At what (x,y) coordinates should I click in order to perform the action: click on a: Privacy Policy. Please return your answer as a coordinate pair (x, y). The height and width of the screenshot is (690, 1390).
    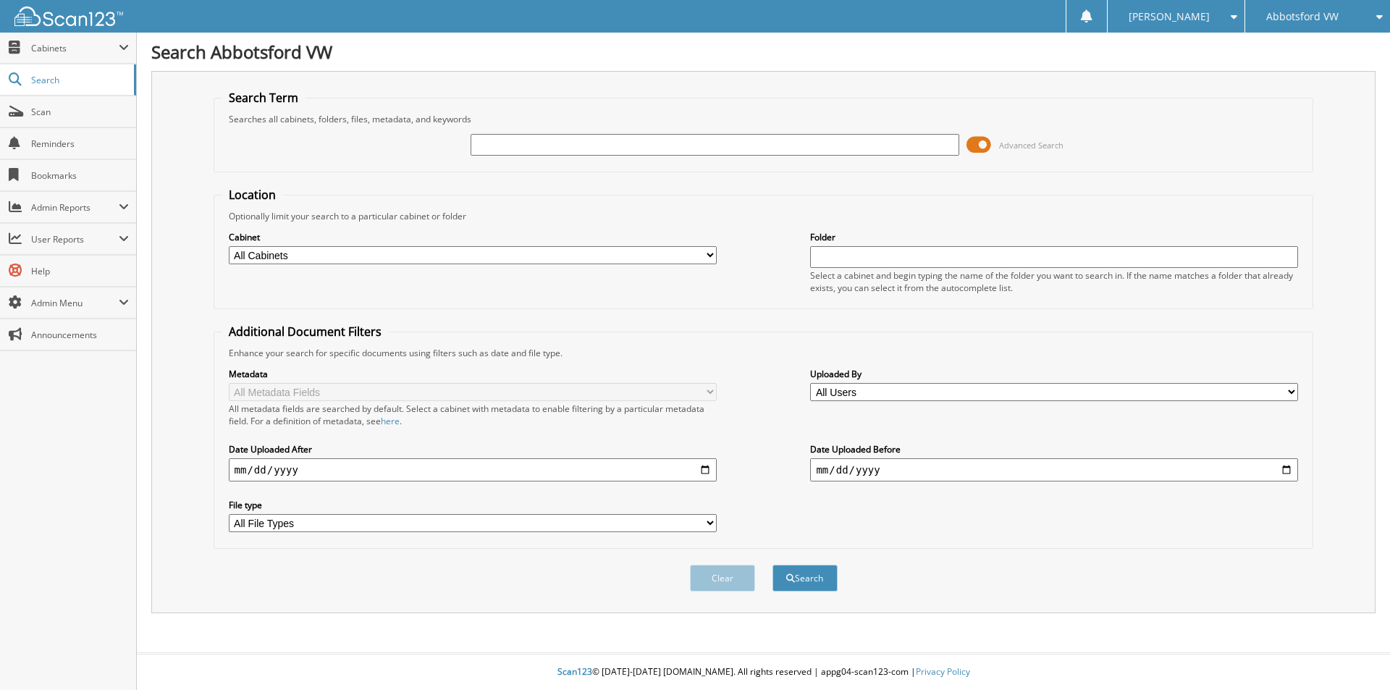
    Looking at the image, I should click on (943, 671).